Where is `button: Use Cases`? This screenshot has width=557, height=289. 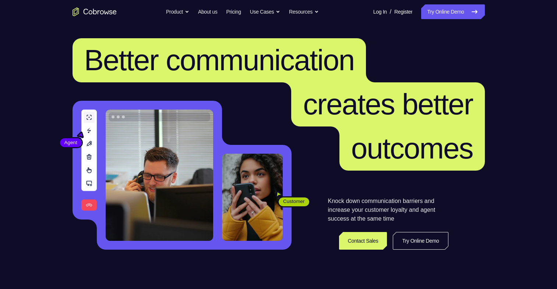 button: Use Cases is located at coordinates (265, 12).